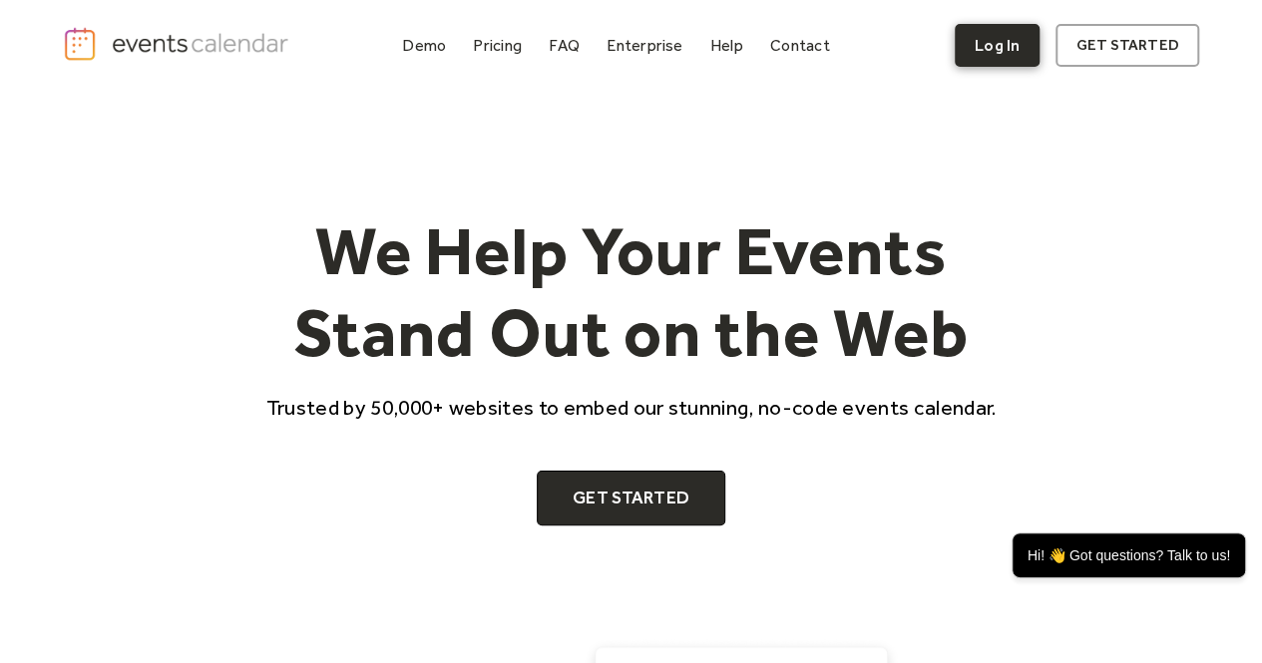 This screenshot has width=1262, height=663. What do you see at coordinates (800, 45) in the screenshot?
I see `div: Contact` at bounding box center [800, 45].